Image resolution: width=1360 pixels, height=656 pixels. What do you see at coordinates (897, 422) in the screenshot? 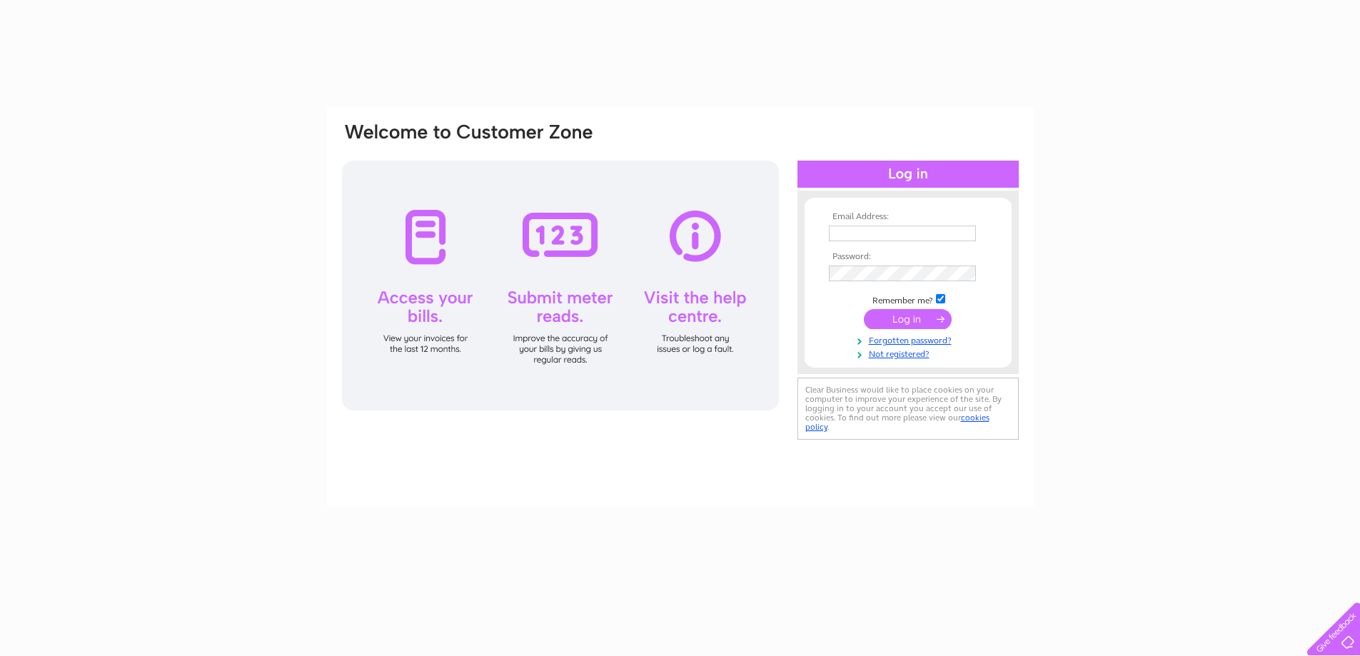
I see `a: cookies policy` at bounding box center [897, 422].